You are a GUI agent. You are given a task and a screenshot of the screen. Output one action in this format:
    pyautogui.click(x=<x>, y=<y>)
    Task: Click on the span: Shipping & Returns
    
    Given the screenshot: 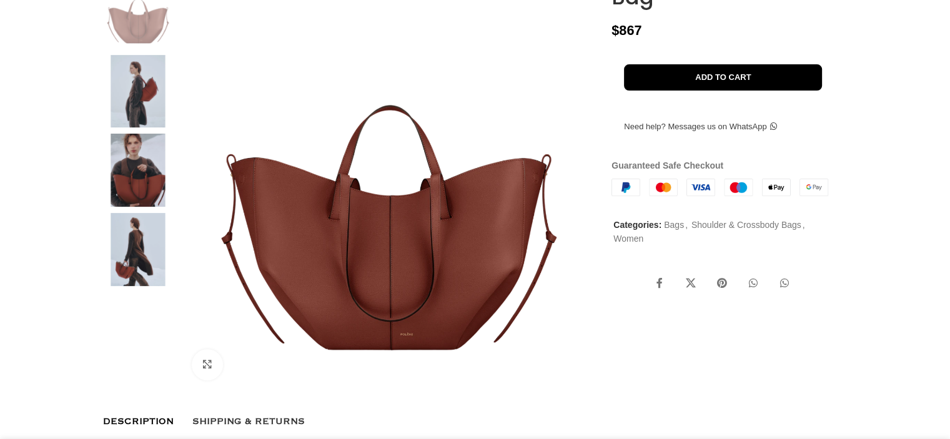 What is the action you would take?
    pyautogui.click(x=249, y=422)
    